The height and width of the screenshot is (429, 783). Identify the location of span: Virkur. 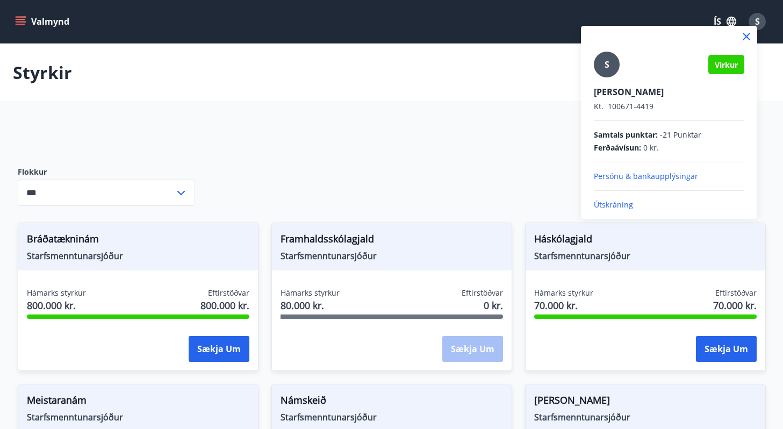
(726, 65).